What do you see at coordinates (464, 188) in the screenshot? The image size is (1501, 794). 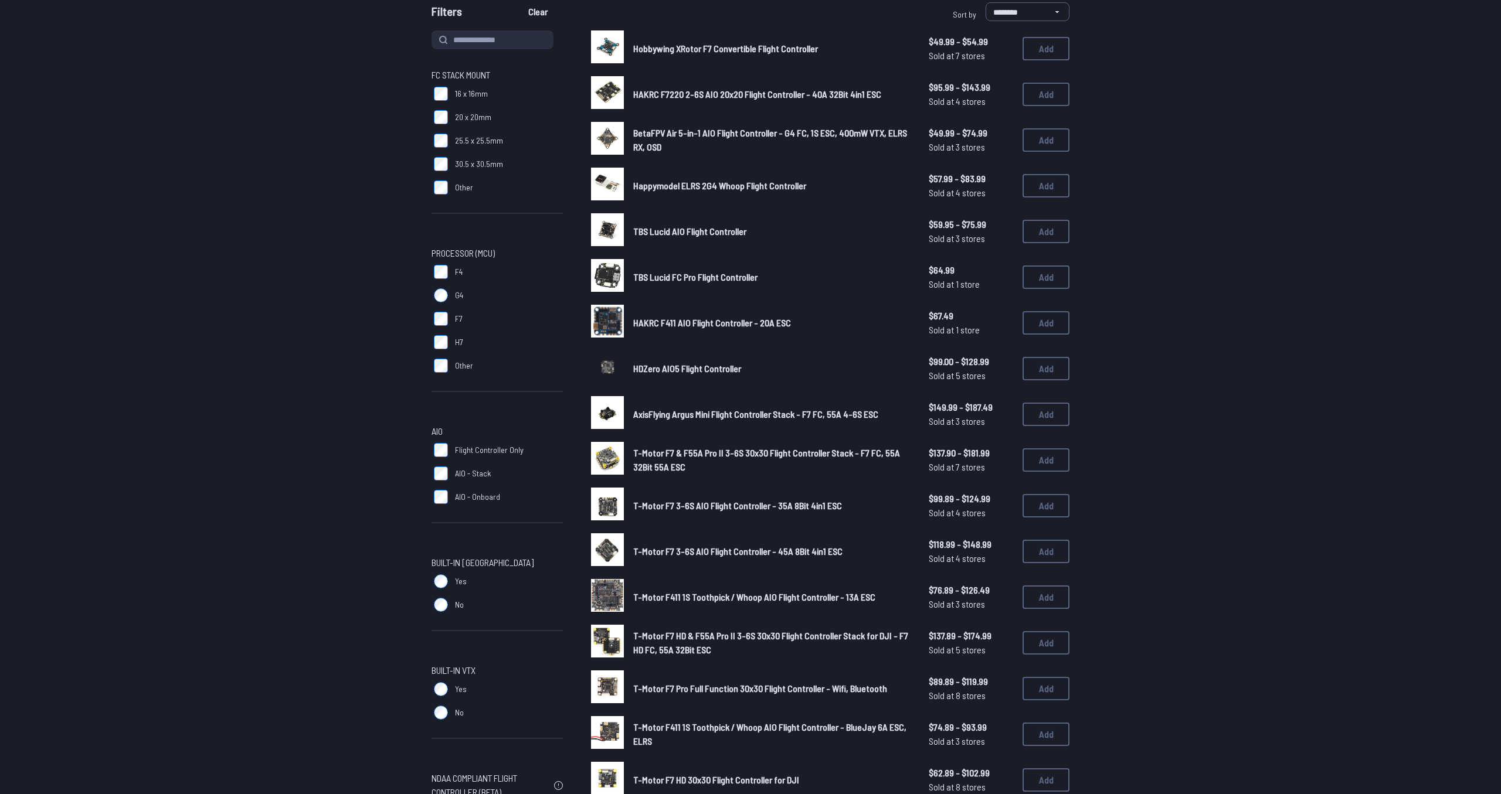 I see `span: Other` at bounding box center [464, 188].